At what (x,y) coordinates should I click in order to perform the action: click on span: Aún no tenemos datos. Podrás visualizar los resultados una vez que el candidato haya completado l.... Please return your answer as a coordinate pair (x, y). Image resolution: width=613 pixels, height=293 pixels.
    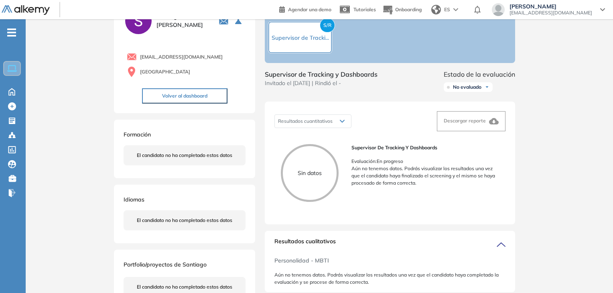
    Looking at the image, I should click on (390, 278).